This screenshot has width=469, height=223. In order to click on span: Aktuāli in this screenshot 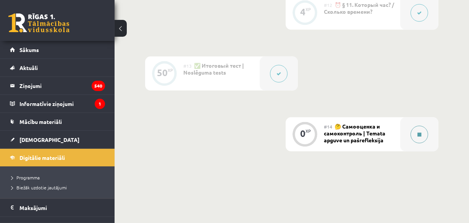, I will do `click(29, 68)`.